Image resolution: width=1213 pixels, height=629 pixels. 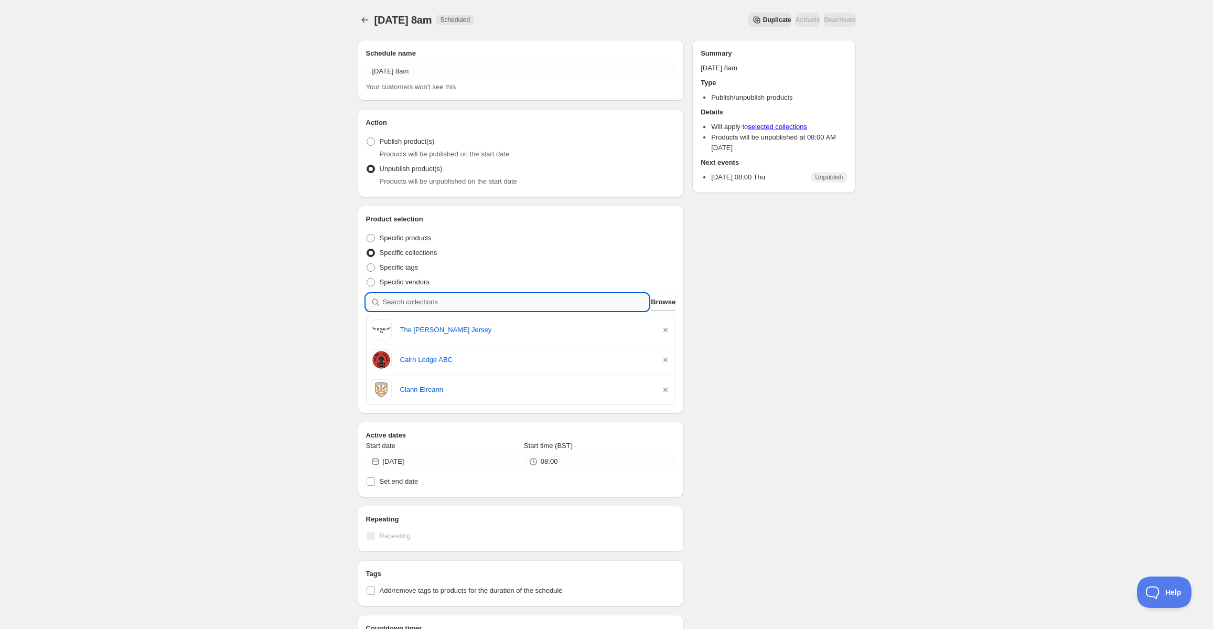 I want to click on span: Add/remove tags to products for the duration of the schedule, so click(x=471, y=590).